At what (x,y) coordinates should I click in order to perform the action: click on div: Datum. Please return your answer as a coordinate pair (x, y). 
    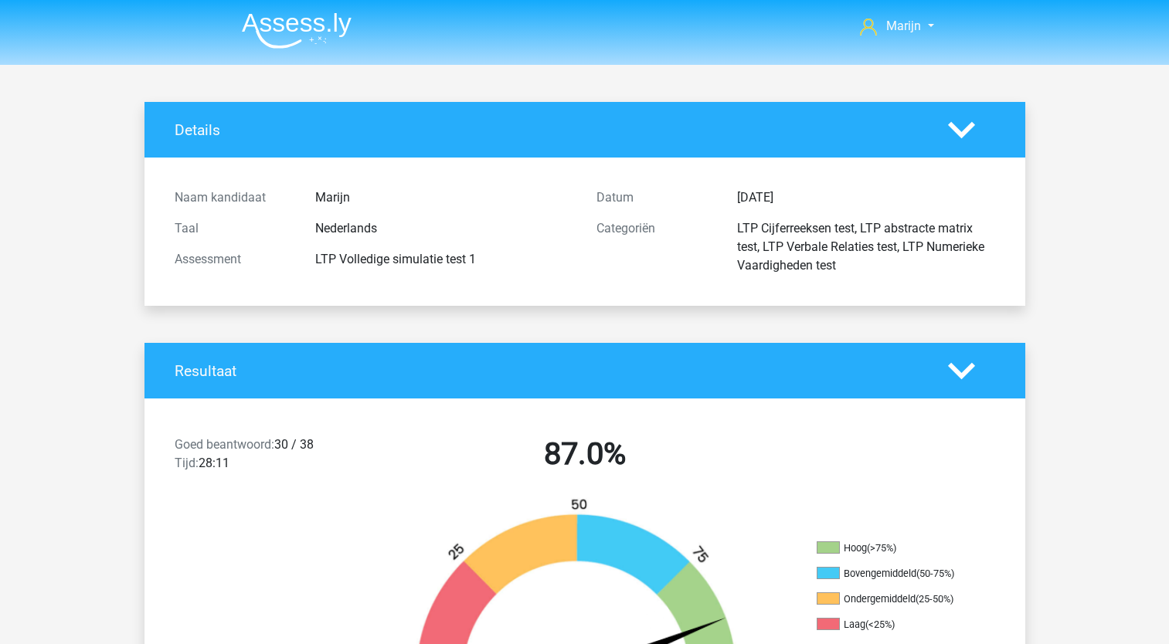
    Looking at the image, I should click on (655, 198).